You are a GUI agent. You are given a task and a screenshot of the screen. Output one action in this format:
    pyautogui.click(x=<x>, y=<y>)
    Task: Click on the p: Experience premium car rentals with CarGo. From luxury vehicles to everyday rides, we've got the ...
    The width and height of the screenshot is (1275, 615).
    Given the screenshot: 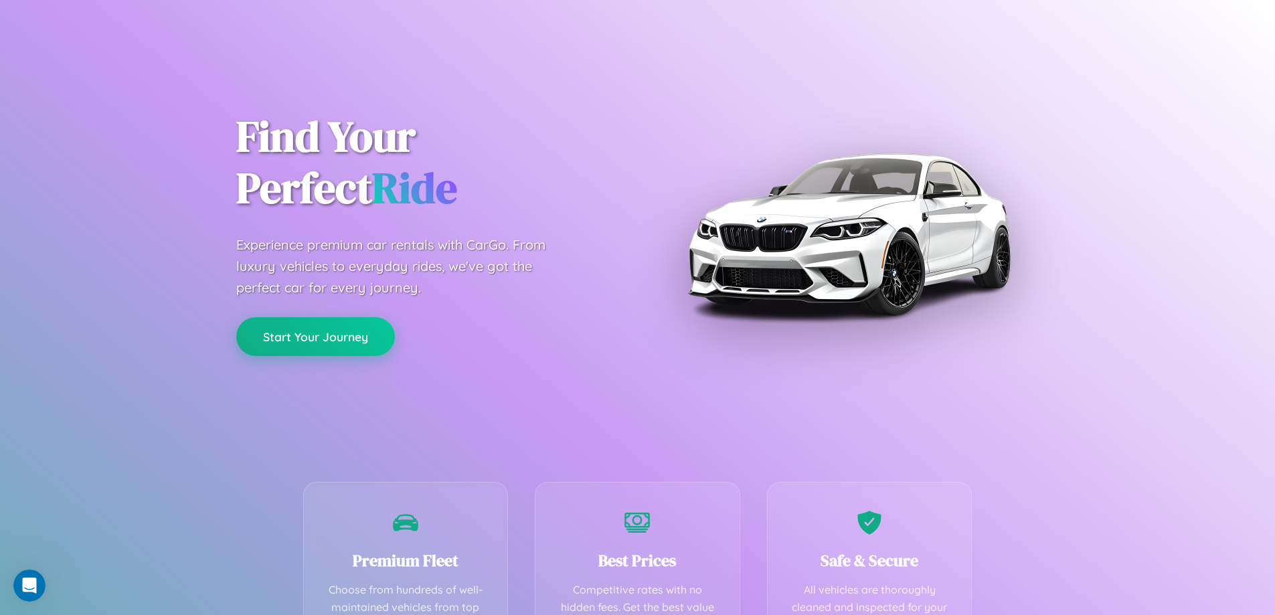 What is the action you would take?
    pyautogui.click(x=404, y=266)
    